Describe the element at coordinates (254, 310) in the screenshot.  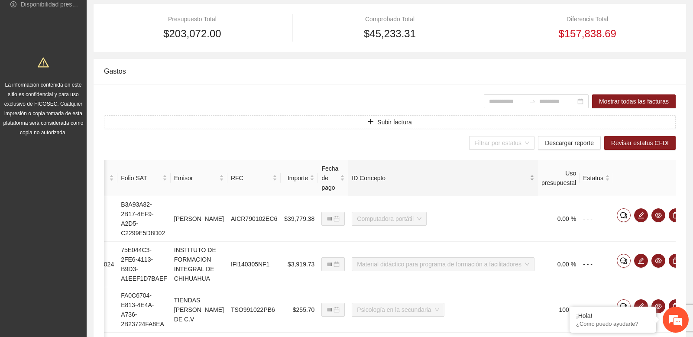
I see `td: TSO991022PB6` at that location.